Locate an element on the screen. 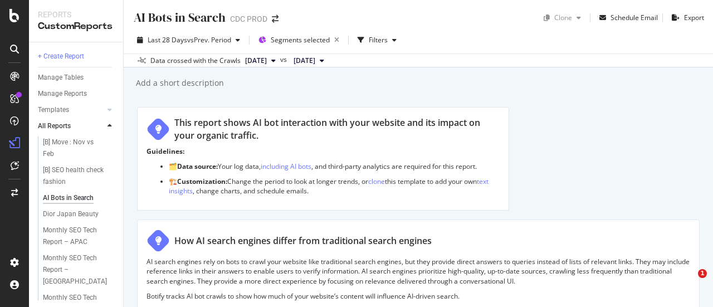 The height and width of the screenshot is (307, 713). p: Botify tracks AI bot crawls to show how much of your website’s content will influence AI-driven s... is located at coordinates (418, 296).